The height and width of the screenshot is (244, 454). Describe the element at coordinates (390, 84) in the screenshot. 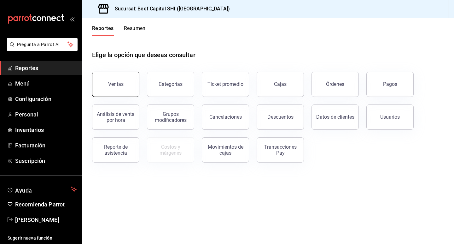

I see `div: Pagos` at that location.